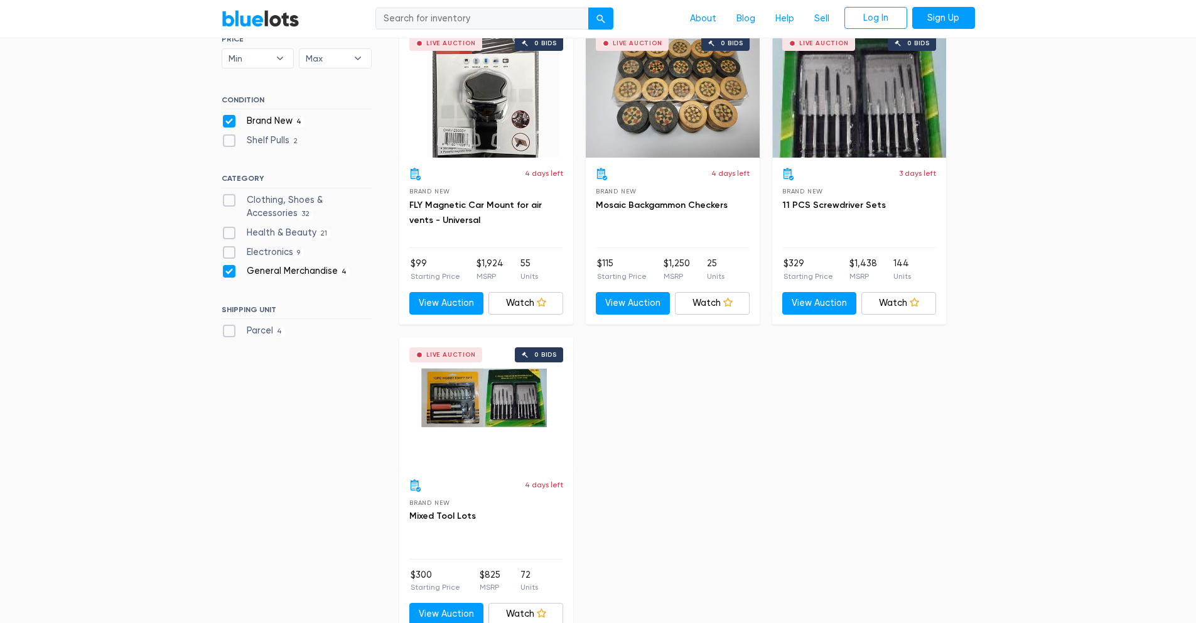  Describe the element at coordinates (808, 269) in the screenshot. I see `li: $329` at that location.